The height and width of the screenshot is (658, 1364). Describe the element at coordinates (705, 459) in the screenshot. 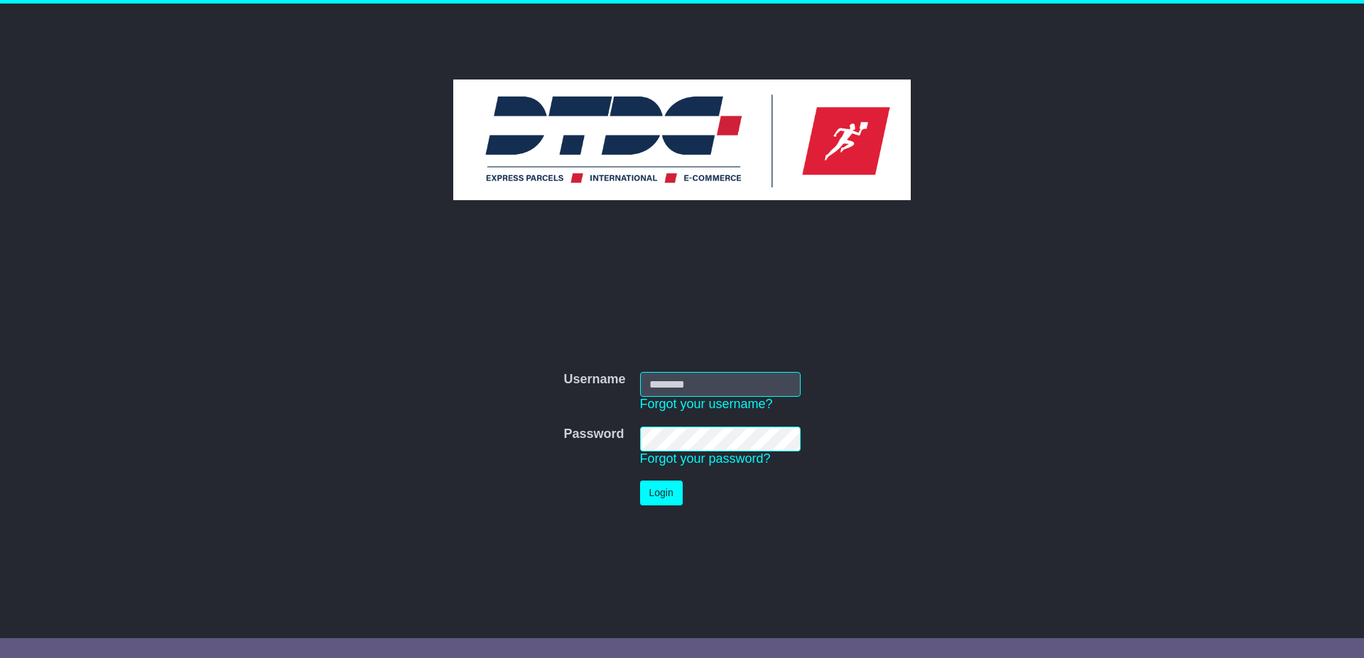

I see `a: Forgot your password?` at that location.